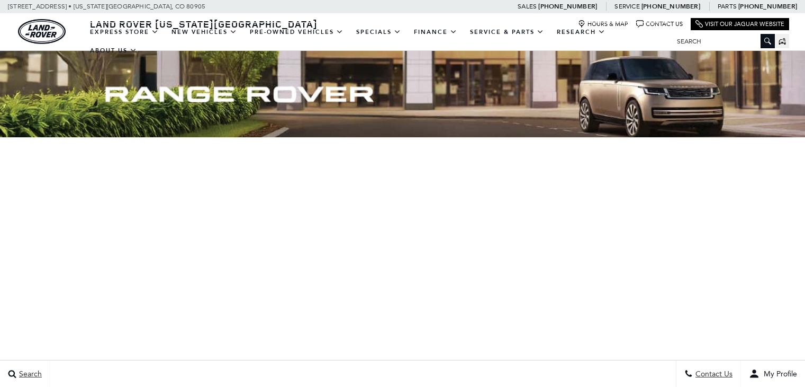  What do you see at coordinates (603, 24) in the screenshot?
I see `a: Hours & Map` at bounding box center [603, 24].